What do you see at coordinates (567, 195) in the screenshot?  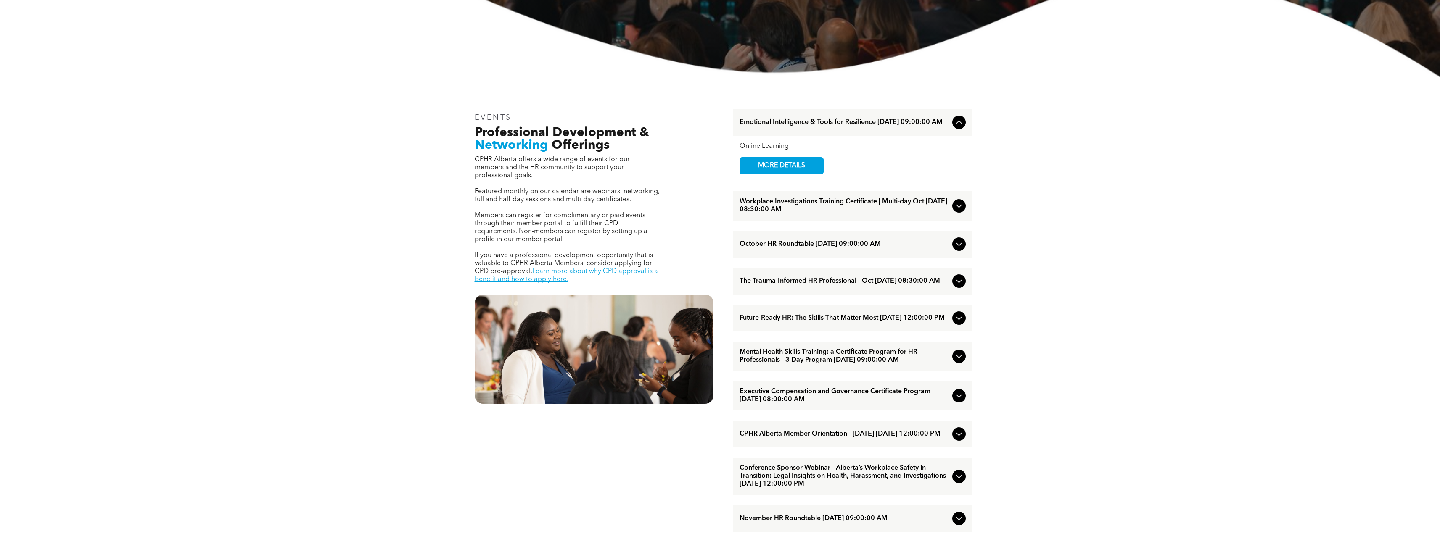 I see `span: Featured monthly on our calendar are webinars, networking, full and half-day sessions and multi-d...` at bounding box center [567, 195].